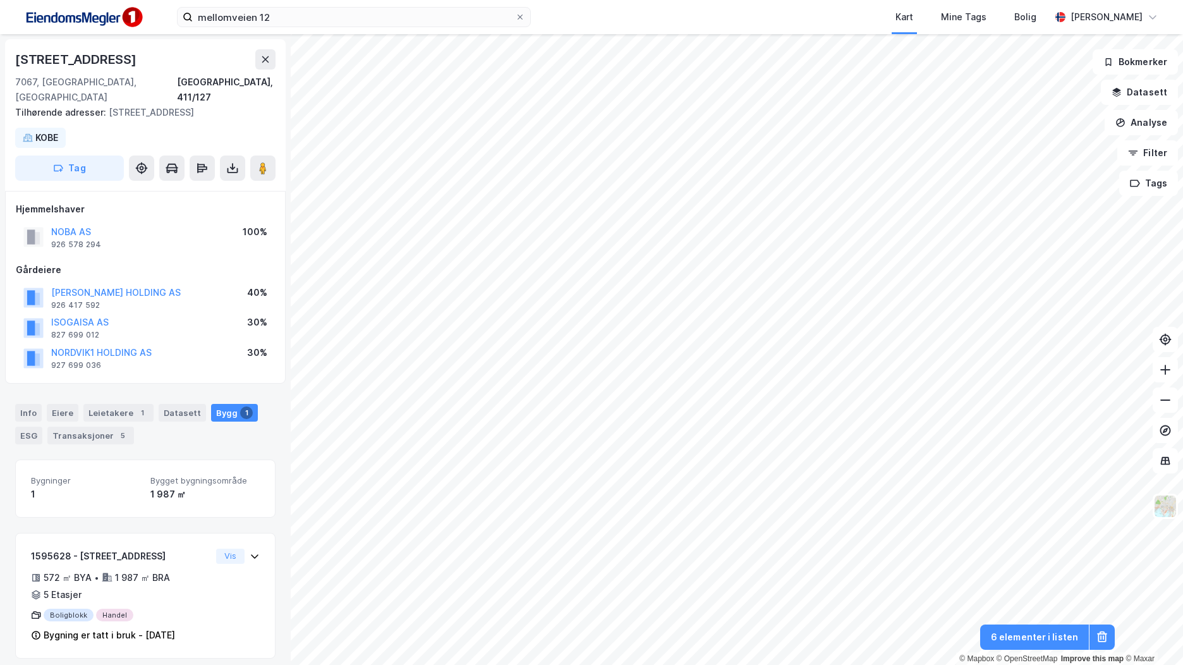  What do you see at coordinates (83, 17) in the screenshot?
I see `img: F4PB6Px+NJ5v8B7XTbfpPpyloAAAAASUVORK5CYII=` at bounding box center [83, 17].